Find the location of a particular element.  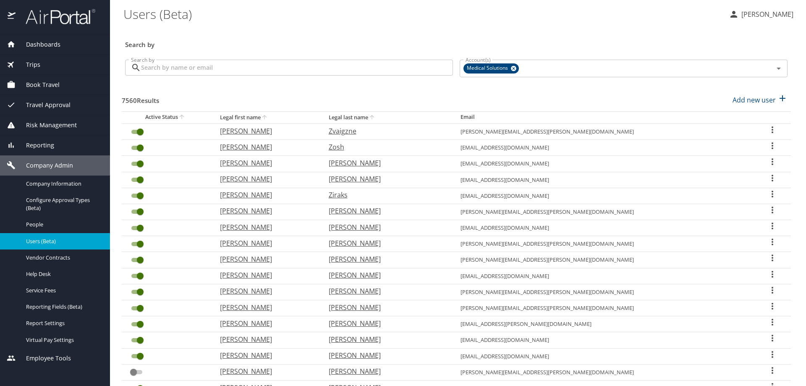

span: People is located at coordinates (63, 224).